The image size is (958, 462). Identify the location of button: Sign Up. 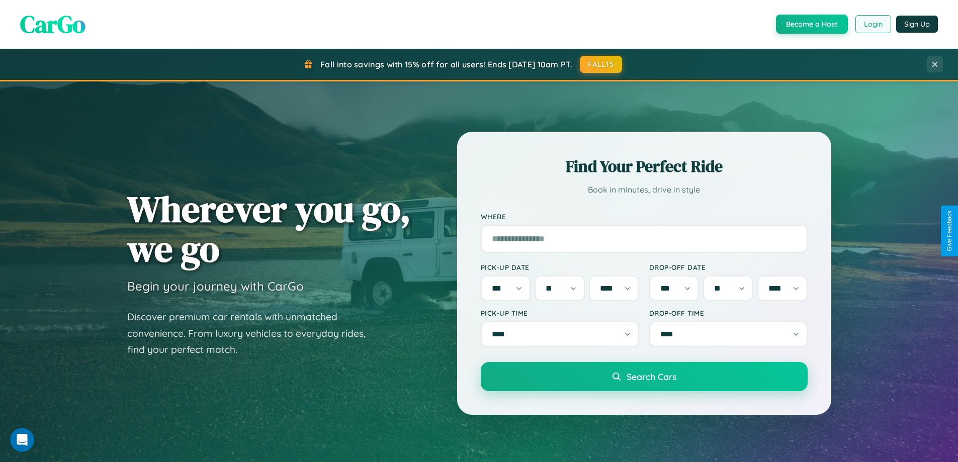
(916, 24).